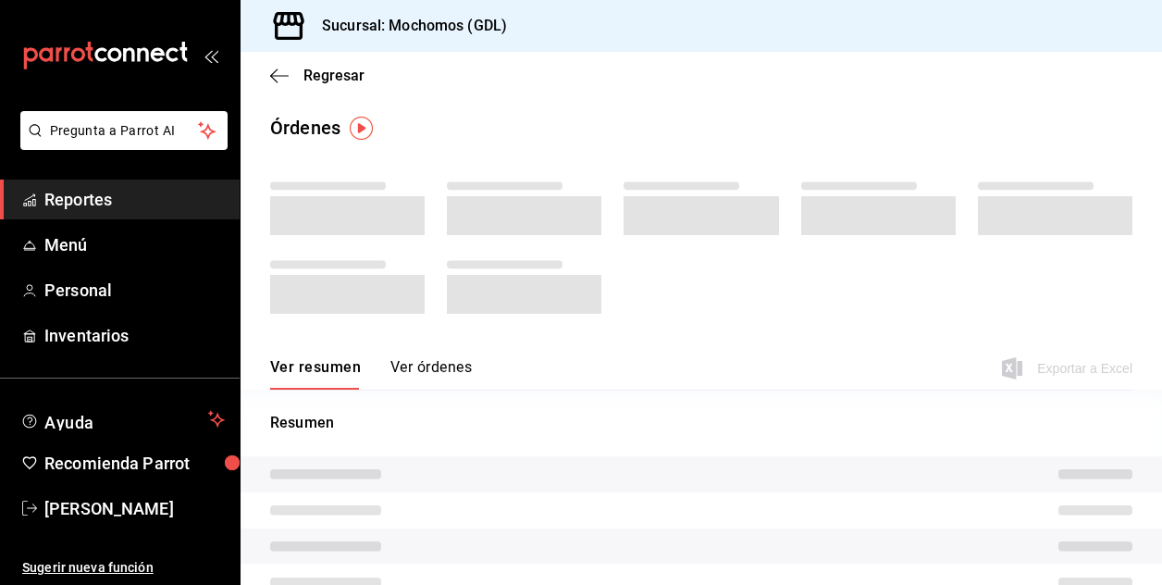 The height and width of the screenshot is (585, 1162). What do you see at coordinates (122, 419) in the screenshot?
I see `span: Ayuda` at bounding box center [122, 419].